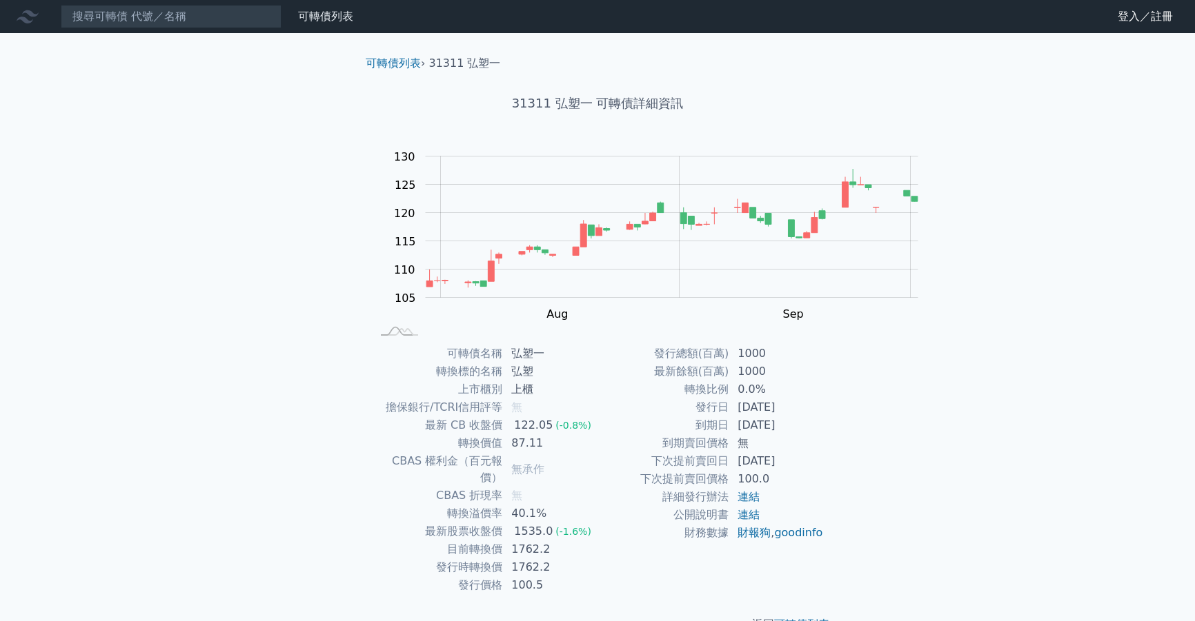 The image size is (1195, 621). What do you see at coordinates (776, 479) in the screenshot?
I see `td: 100.0` at bounding box center [776, 479].